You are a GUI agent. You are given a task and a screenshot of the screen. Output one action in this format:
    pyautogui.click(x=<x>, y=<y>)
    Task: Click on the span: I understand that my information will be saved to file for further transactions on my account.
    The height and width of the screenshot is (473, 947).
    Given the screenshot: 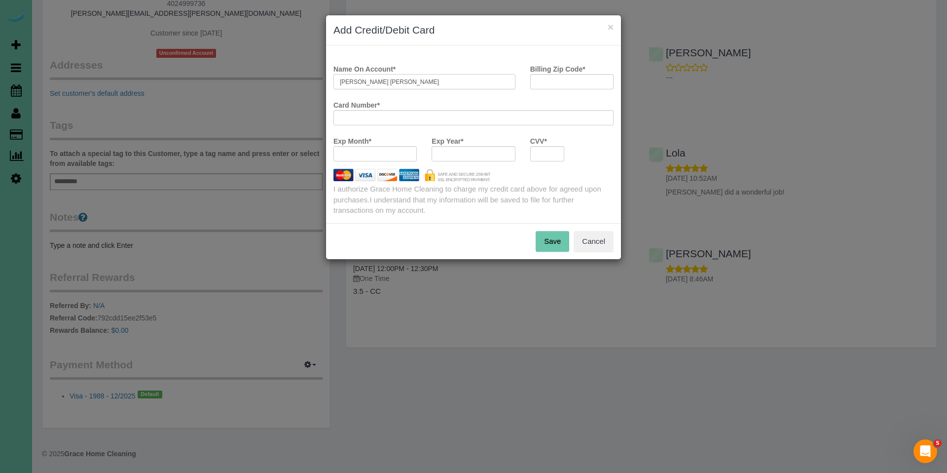 What is the action you would take?
    pyautogui.click(x=454, y=205)
    